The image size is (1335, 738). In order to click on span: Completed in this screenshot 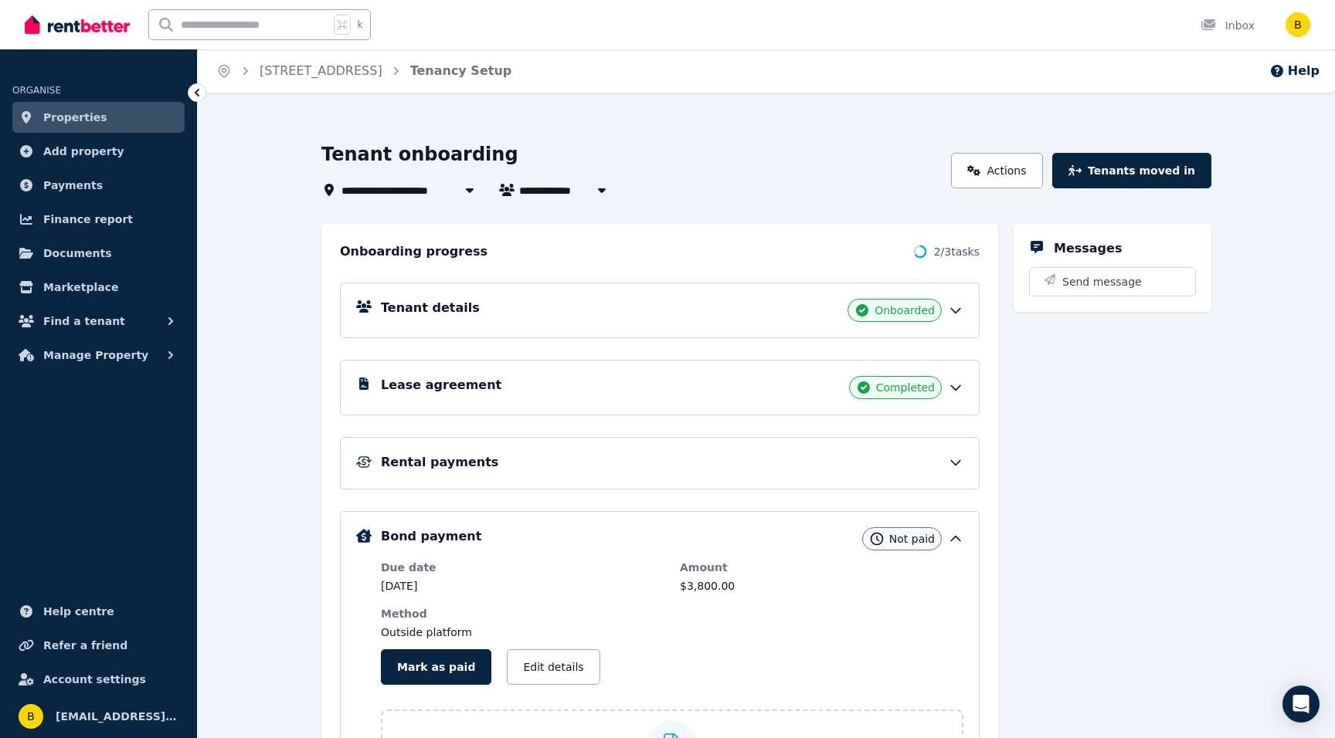, I will do `click(905, 388)`.